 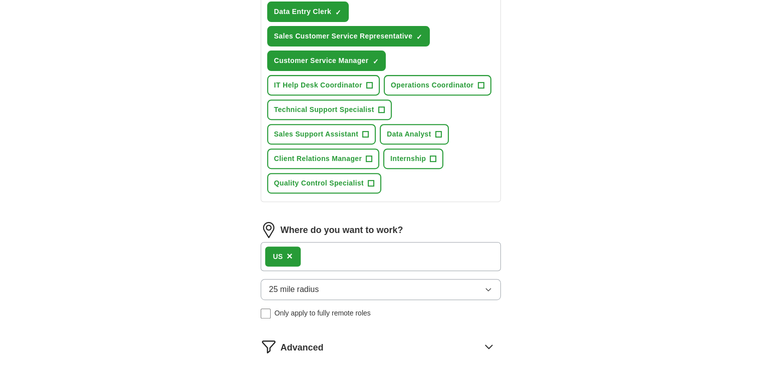 I want to click on button: Quality Control Specialist, so click(x=324, y=183).